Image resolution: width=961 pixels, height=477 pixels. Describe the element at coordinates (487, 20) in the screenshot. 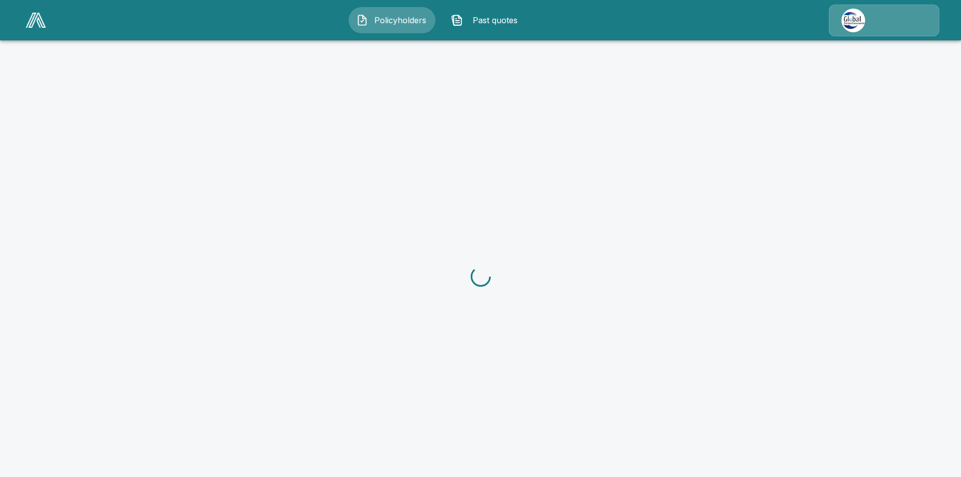

I see `button: Past quotes IconPast quotes` at that location.